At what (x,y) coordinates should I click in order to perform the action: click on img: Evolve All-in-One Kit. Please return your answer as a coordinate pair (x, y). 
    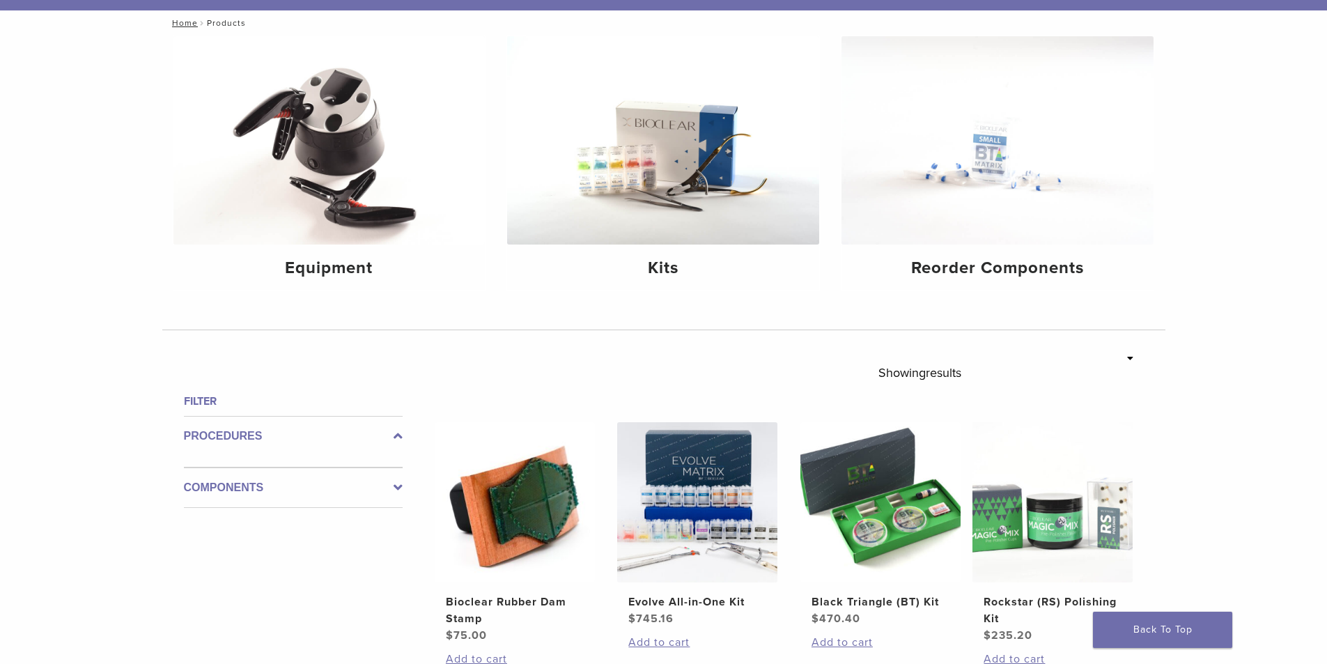
    Looking at the image, I should click on (697, 502).